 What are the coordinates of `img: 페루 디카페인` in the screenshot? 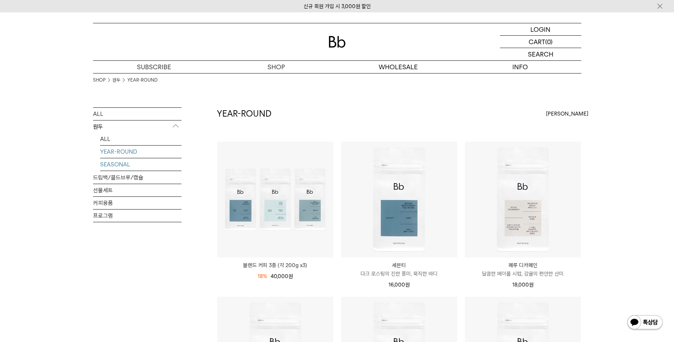 It's located at (523, 200).